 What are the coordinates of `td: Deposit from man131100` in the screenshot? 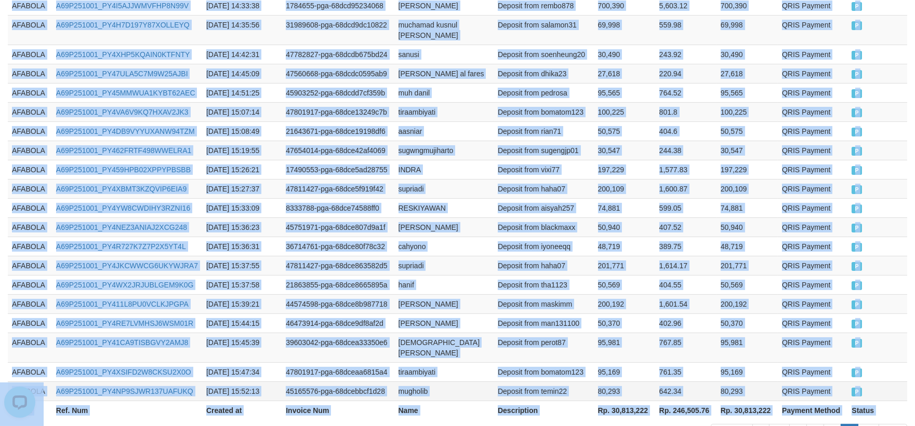 It's located at (543, 323).